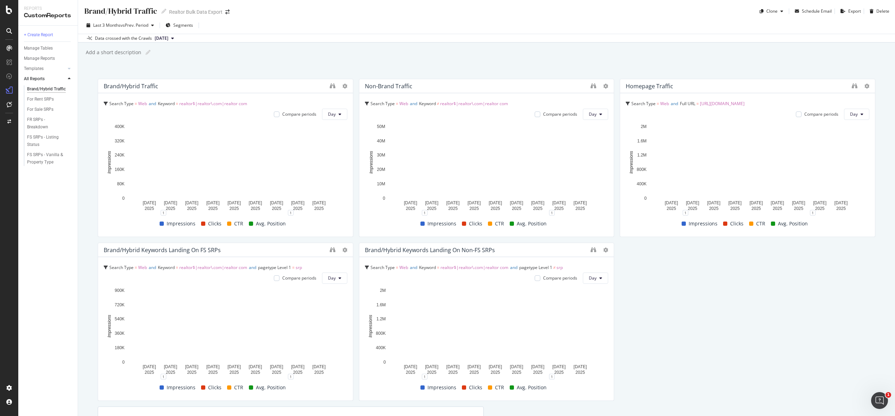 The height and width of the screenshot is (416, 895). I want to click on span: CTR, so click(239, 387).